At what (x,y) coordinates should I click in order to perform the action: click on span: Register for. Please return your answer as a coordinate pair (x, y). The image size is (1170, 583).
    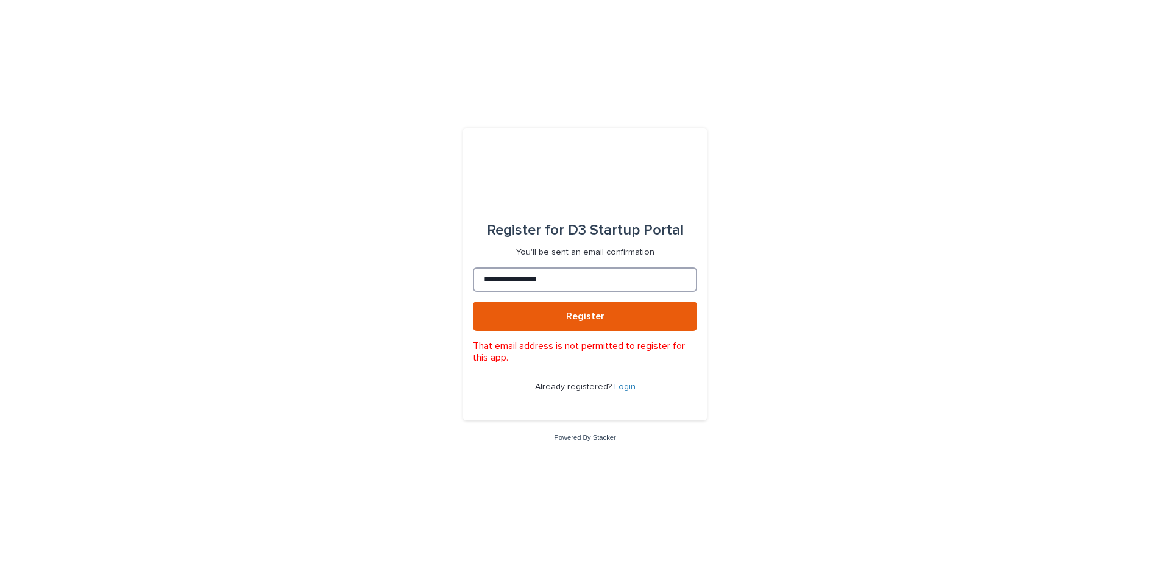
    Looking at the image, I should click on (525, 230).